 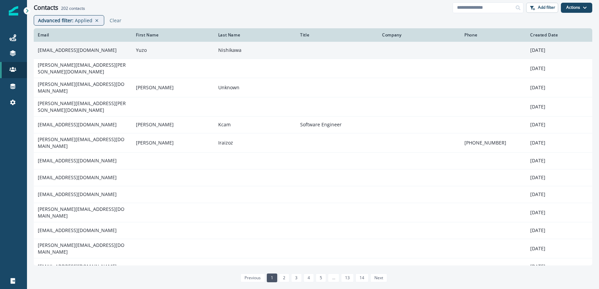 What do you see at coordinates (173, 50) in the screenshot?
I see `td: Yuzo` at bounding box center [173, 50].